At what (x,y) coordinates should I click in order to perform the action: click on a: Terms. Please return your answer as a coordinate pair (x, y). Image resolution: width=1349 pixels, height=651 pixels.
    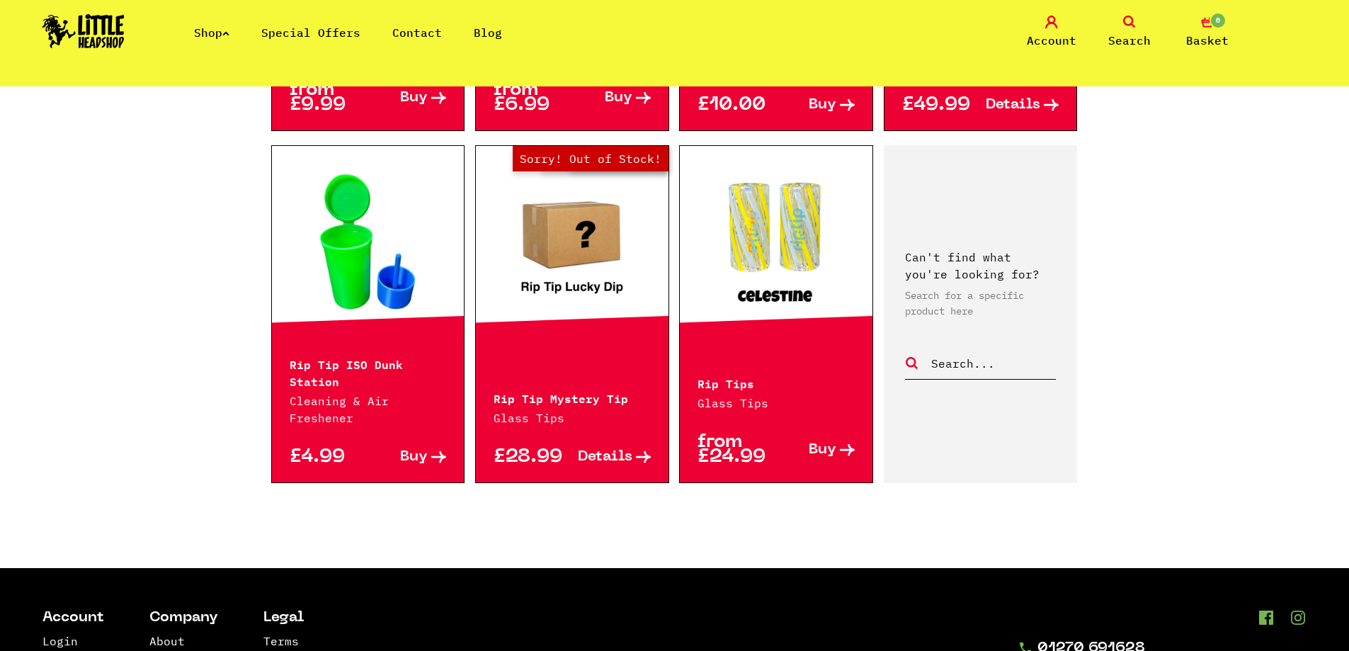
    Looking at the image, I should click on (281, 641).